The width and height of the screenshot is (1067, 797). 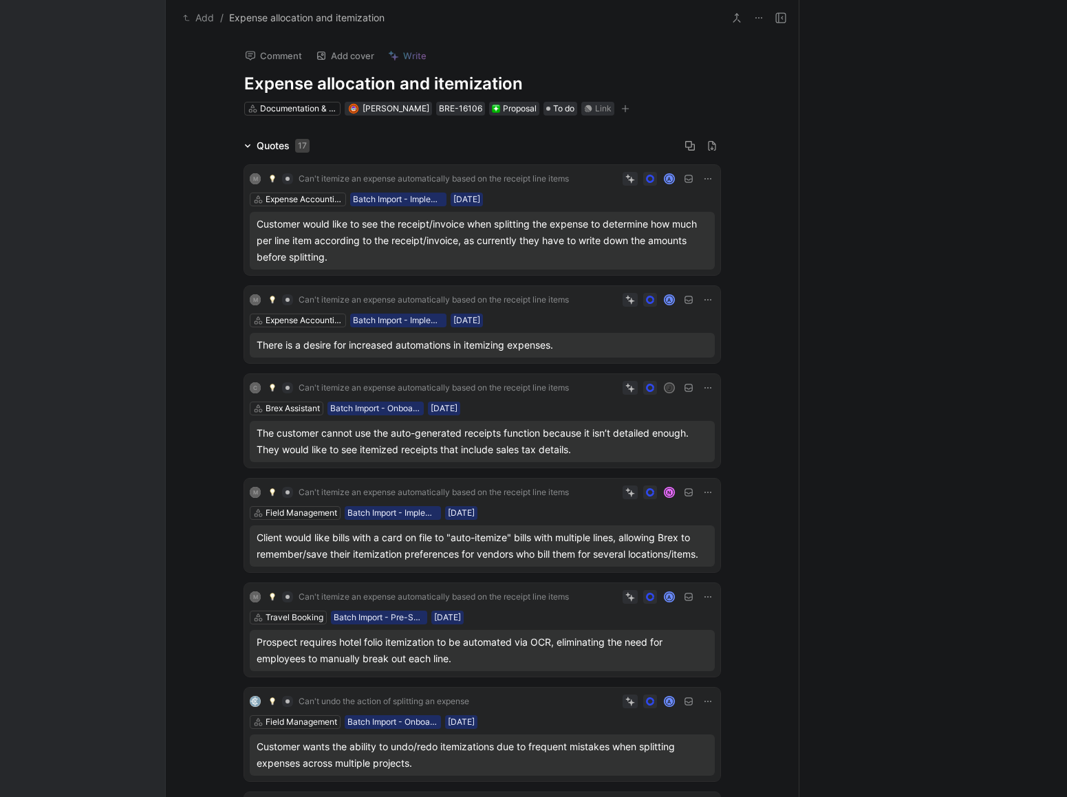 What do you see at coordinates (50, 155) in the screenshot?
I see `span: Feedback` at bounding box center [50, 155].